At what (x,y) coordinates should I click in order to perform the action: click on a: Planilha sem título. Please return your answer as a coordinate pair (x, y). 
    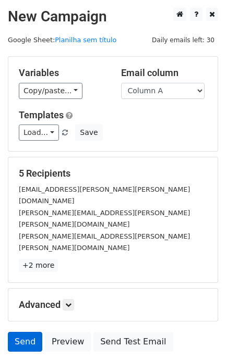
    Looking at the image, I should click on (86, 40).